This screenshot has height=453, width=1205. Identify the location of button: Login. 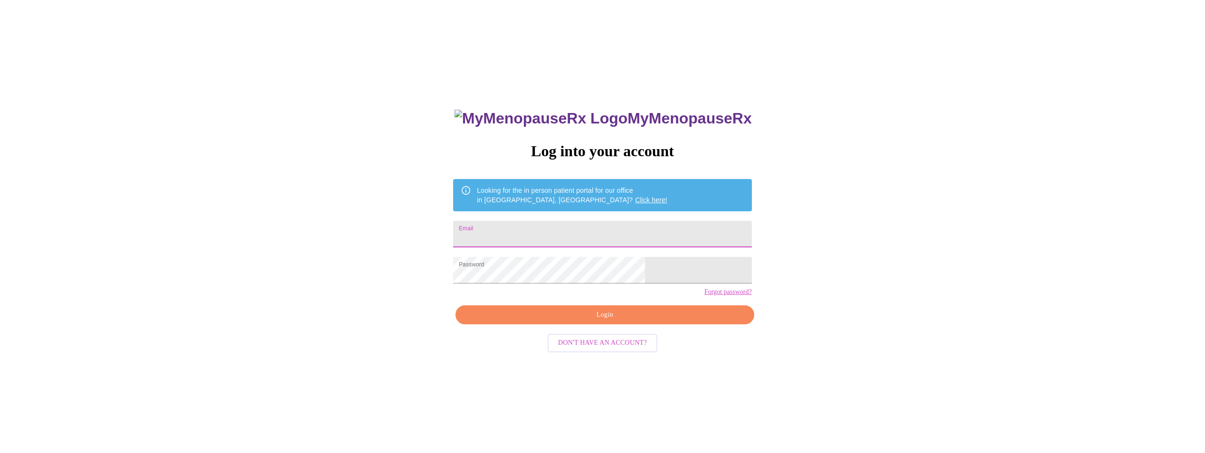
(605, 315).